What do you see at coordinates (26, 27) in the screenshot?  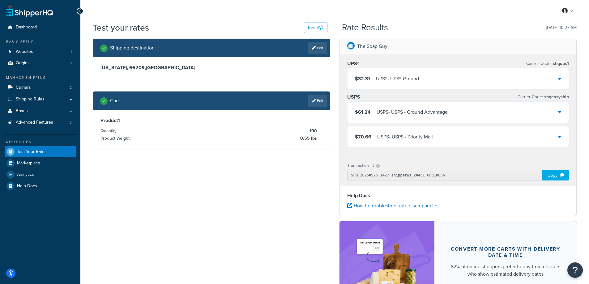 I see `span: Dashboard` at bounding box center [26, 27].